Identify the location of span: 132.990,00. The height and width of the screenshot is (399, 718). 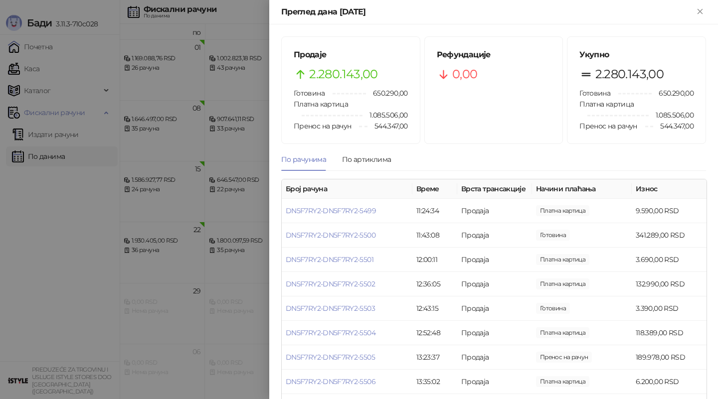
(562, 284).